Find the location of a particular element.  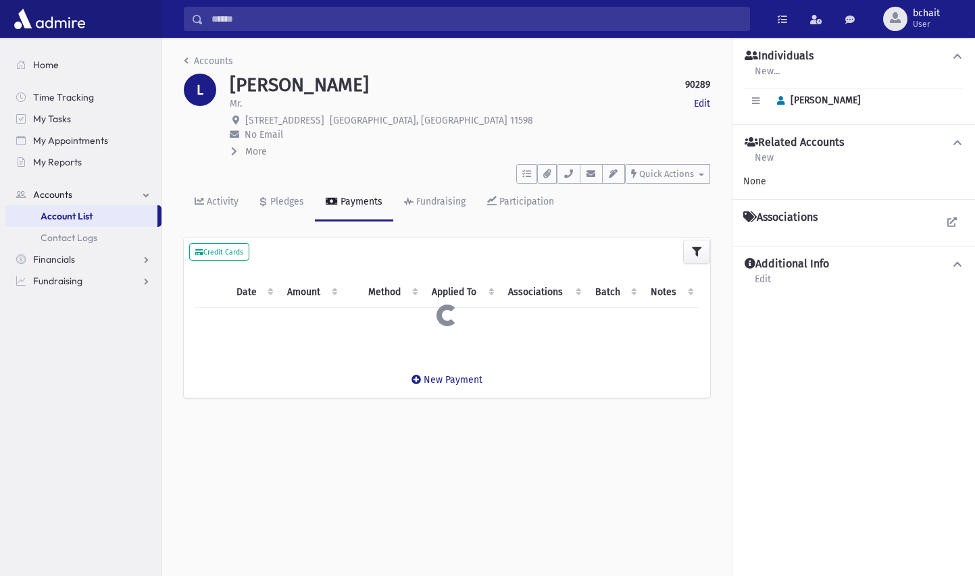

input: Search is located at coordinates (476, 19).